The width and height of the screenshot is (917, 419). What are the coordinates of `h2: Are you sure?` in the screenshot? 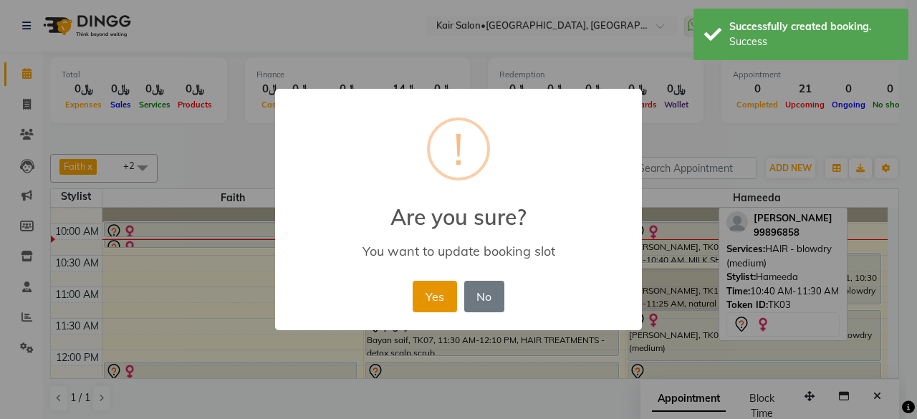 It's located at (458, 208).